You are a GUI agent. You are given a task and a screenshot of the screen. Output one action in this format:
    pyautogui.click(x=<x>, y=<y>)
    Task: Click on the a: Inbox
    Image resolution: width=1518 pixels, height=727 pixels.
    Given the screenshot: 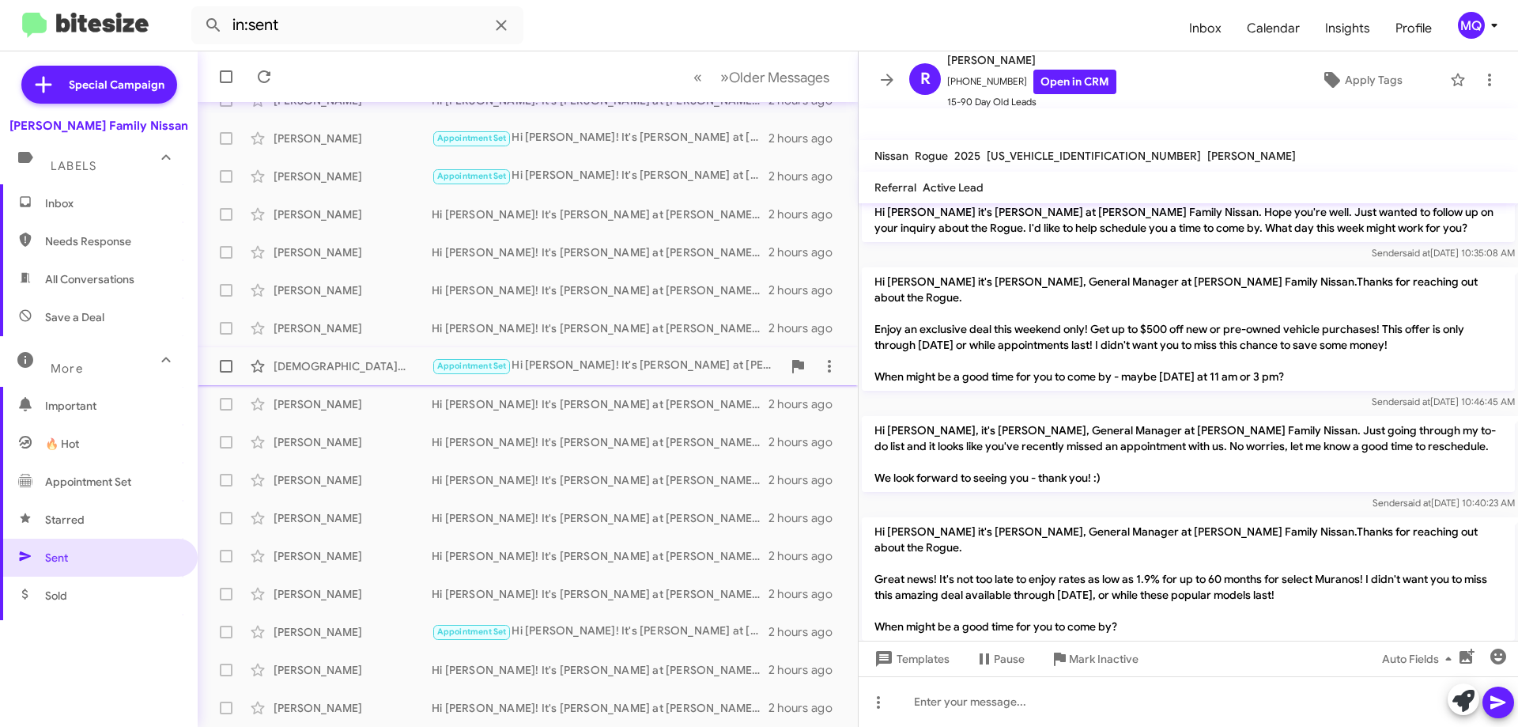 What is the action you would take?
    pyautogui.click(x=1205, y=28)
    